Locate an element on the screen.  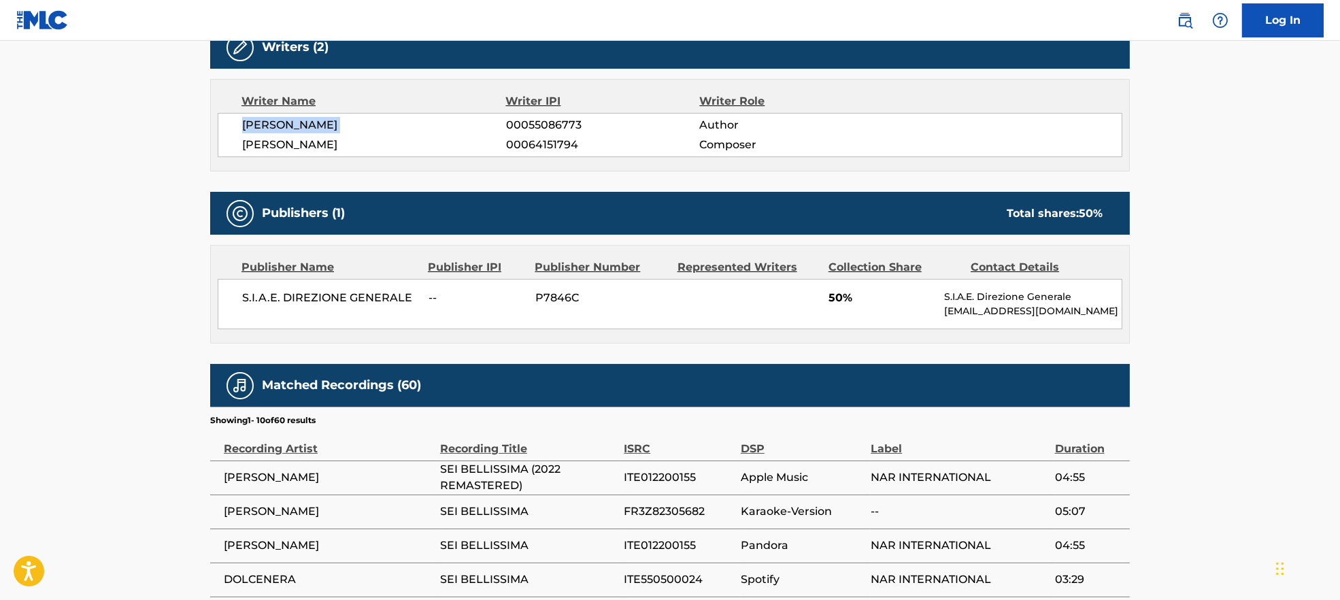
div: Publisher Number is located at coordinates (600, 267).